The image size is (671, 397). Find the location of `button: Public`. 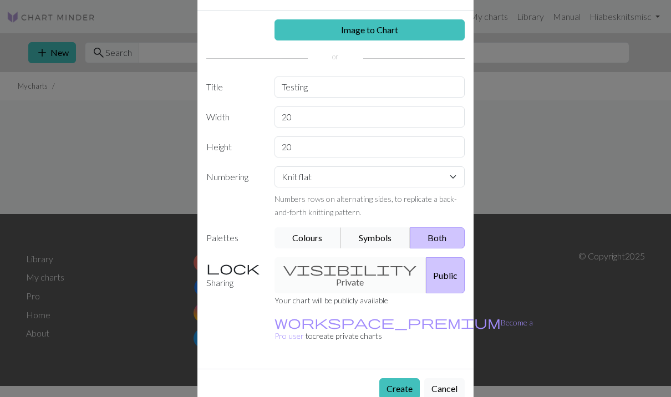

button: Public is located at coordinates (445, 275).